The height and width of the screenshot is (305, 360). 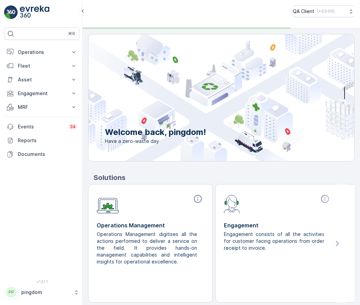 I want to click on button: Operations, so click(x=42, y=52).